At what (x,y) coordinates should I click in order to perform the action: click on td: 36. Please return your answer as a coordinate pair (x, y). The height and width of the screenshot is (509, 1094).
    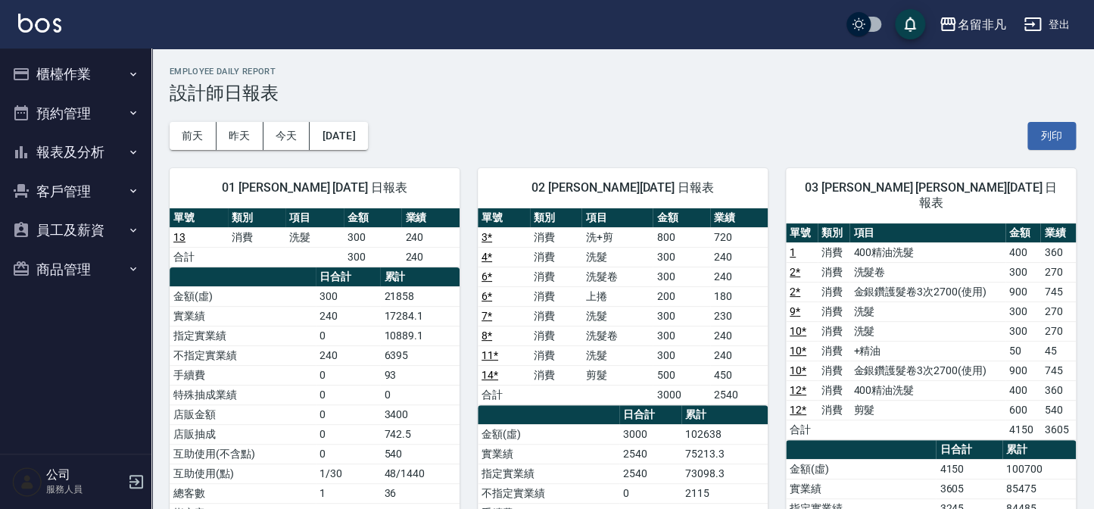
    Looking at the image, I should click on (419, 493).